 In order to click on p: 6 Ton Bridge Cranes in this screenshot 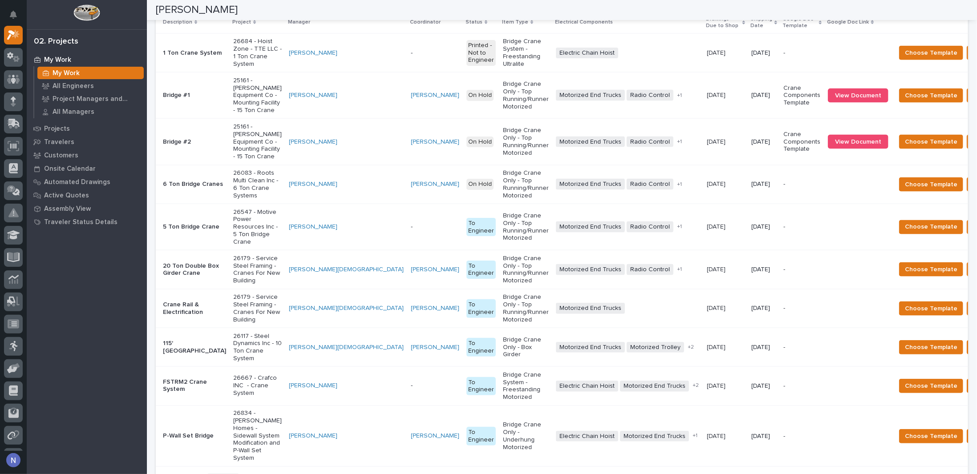, I will do `click(194, 184)`.